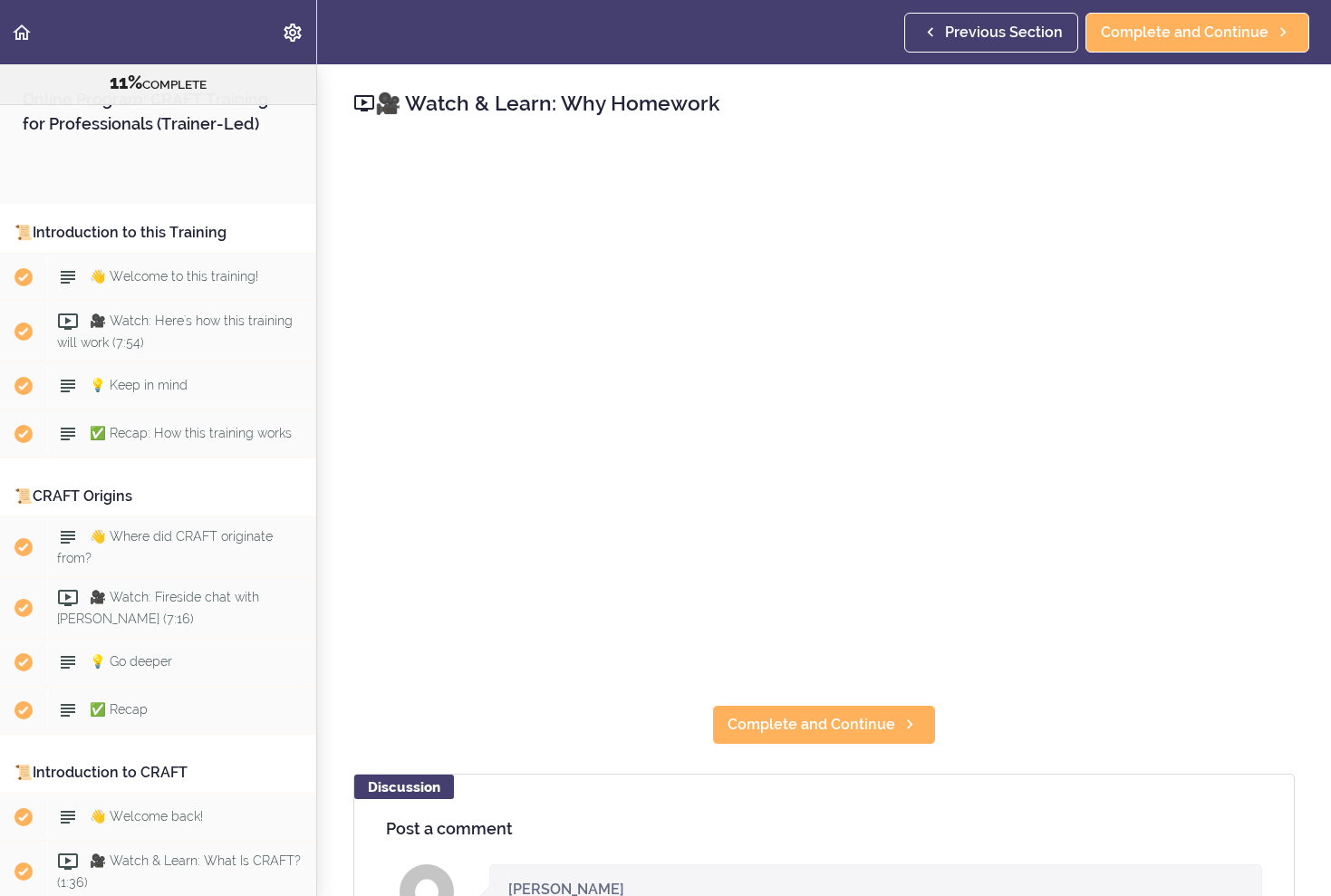 This screenshot has width=1331, height=896. What do you see at coordinates (991, 33) in the screenshot?
I see `a: Previous Section` at bounding box center [991, 33].